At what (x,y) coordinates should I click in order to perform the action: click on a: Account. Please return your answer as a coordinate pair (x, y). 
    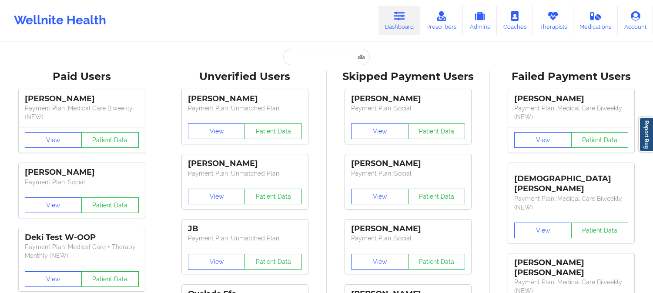
    Looking at the image, I should click on (635, 20).